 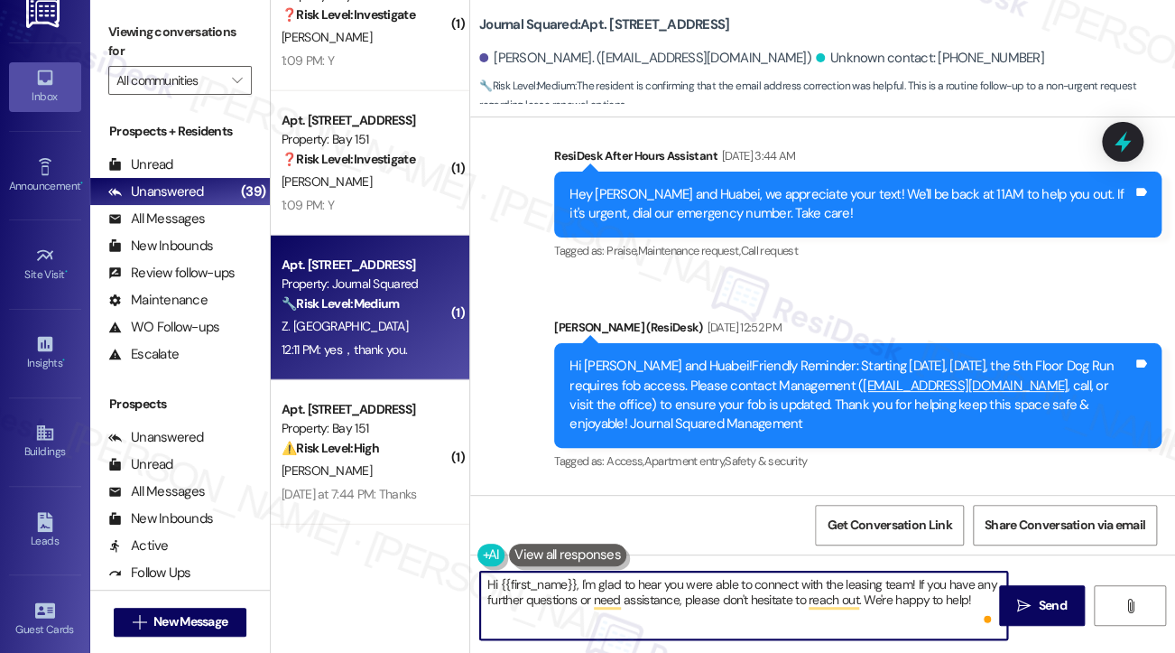 I want to click on div: 12:11 PM: yes，thank you., so click(x=344, y=349).